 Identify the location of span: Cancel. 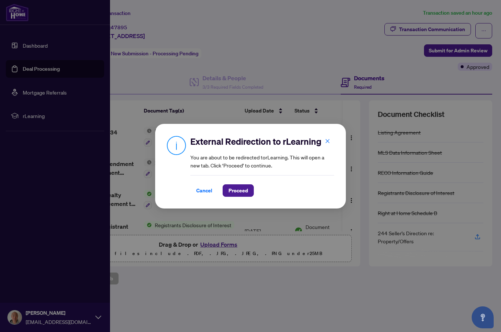
(204, 191).